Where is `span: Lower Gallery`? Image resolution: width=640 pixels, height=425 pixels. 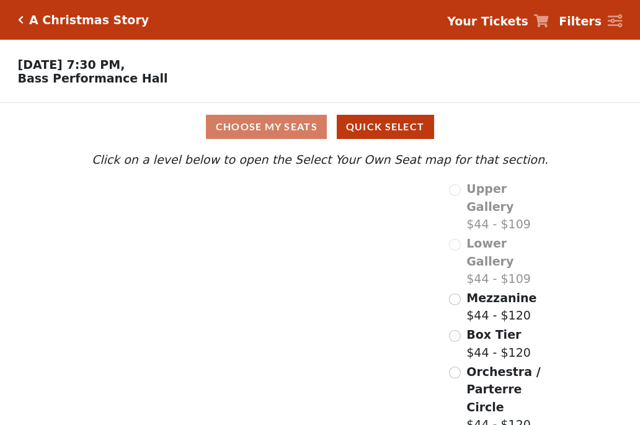 span: Lower Gallery is located at coordinates (490, 252).